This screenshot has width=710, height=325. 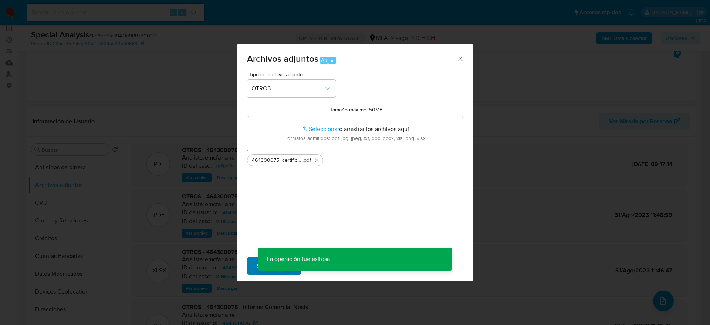 I want to click on span: Alt, so click(x=324, y=60).